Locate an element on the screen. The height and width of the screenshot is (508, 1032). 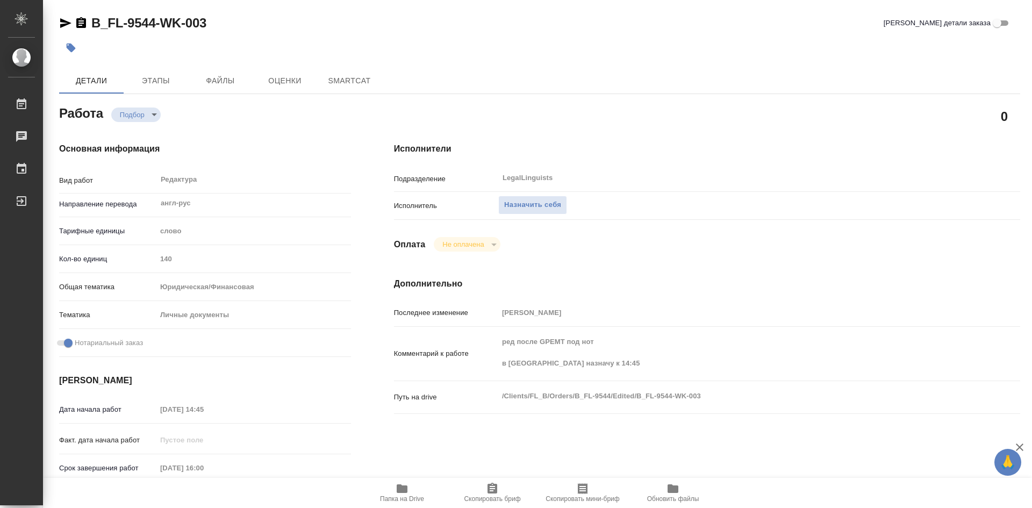
button: Подбор is located at coordinates (132, 115).